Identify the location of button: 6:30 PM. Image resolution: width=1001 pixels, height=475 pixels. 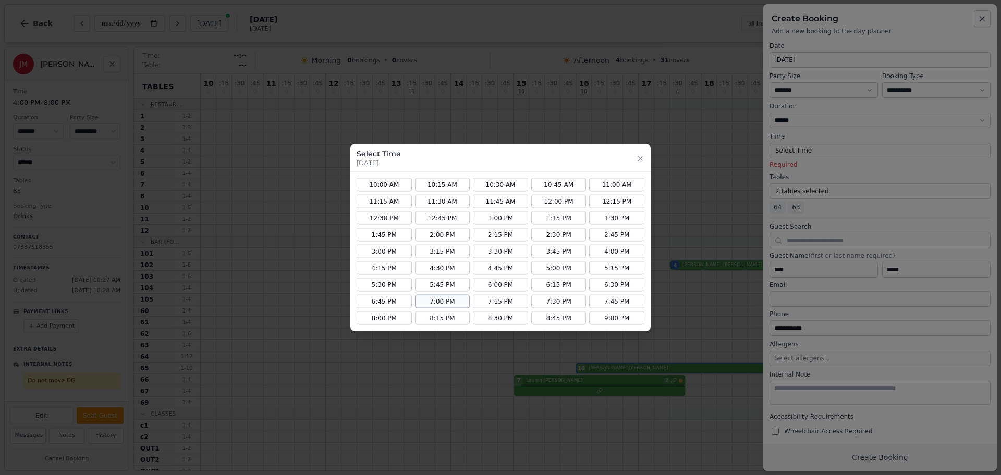
(617, 285).